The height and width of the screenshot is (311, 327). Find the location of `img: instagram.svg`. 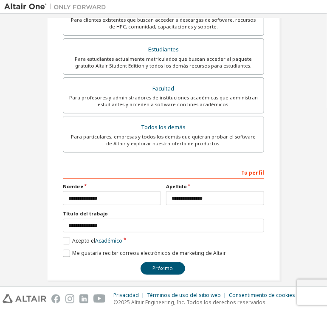

img: instagram.svg is located at coordinates (70, 298).